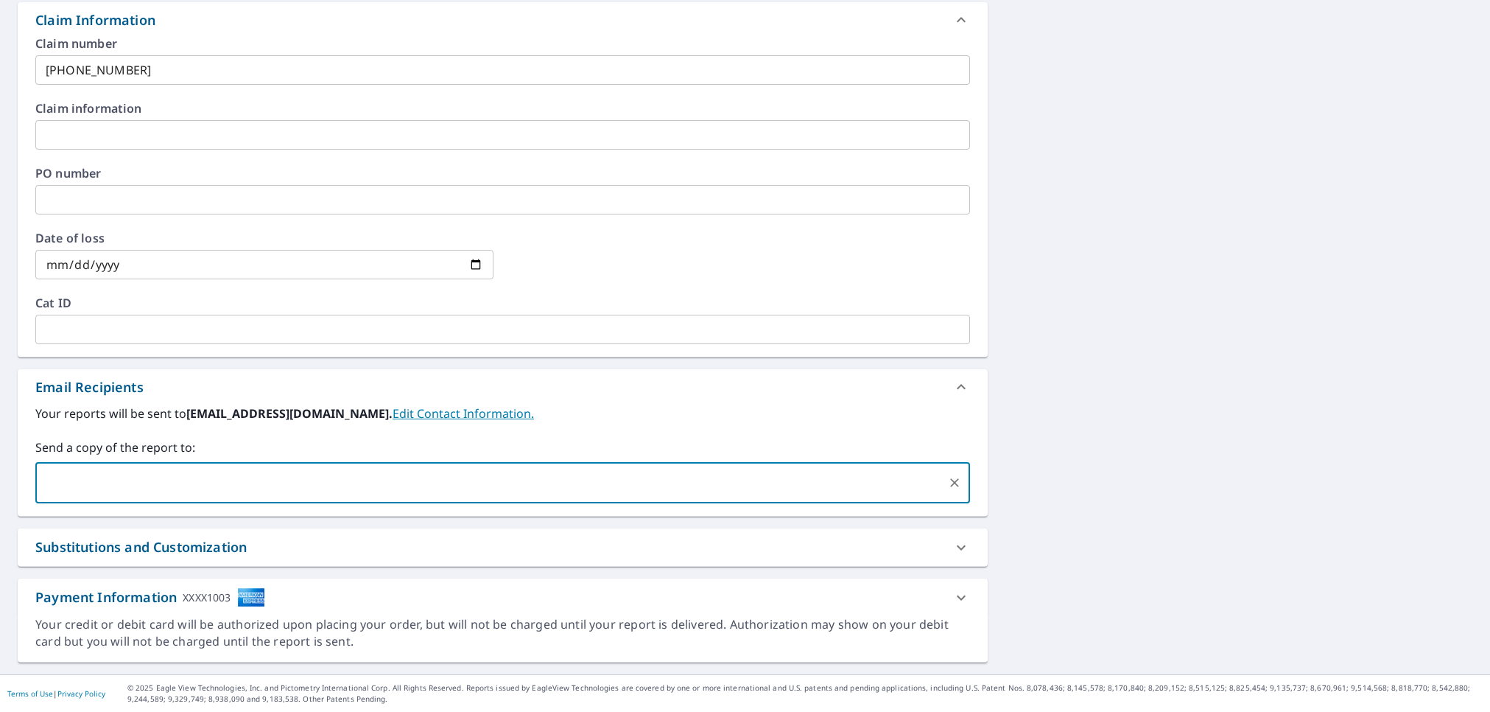 The width and height of the screenshot is (1490, 712). I want to click on label: Claim information, so click(502, 108).